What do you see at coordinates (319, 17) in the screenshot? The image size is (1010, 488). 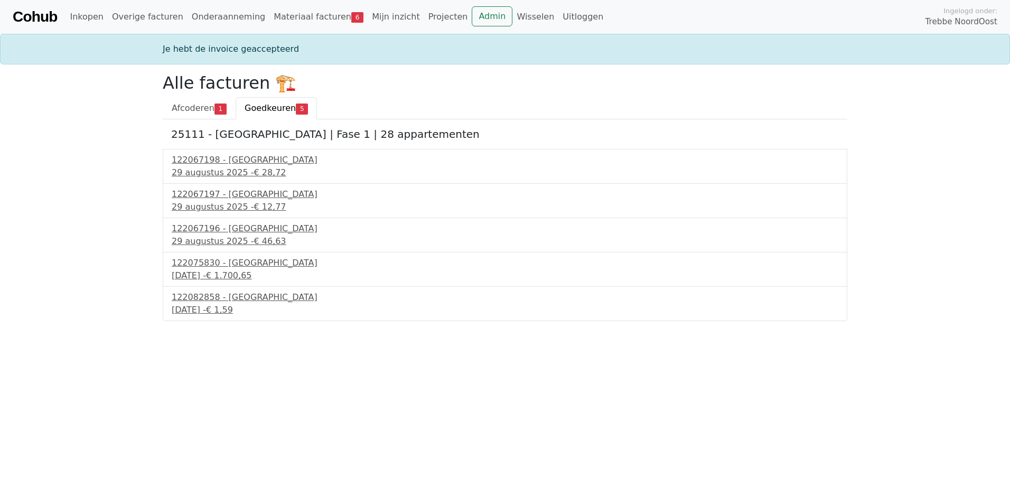 I see `a: Materiaal facturen6` at bounding box center [319, 17].